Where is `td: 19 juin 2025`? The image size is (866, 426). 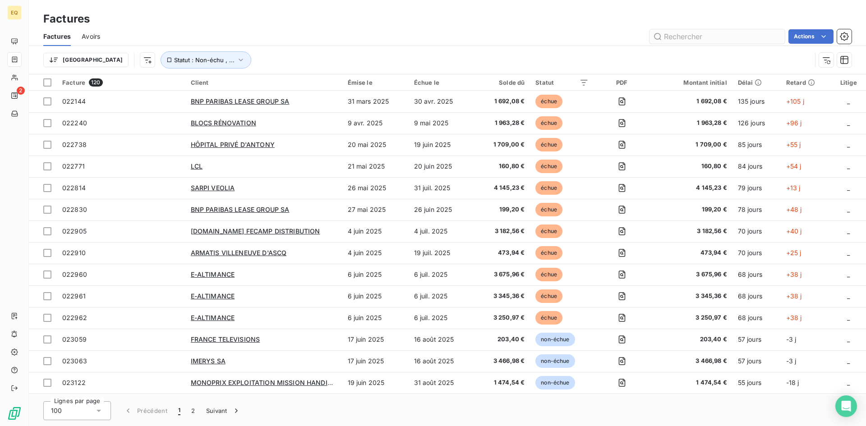
td: 19 juin 2025 is located at coordinates (375, 383).